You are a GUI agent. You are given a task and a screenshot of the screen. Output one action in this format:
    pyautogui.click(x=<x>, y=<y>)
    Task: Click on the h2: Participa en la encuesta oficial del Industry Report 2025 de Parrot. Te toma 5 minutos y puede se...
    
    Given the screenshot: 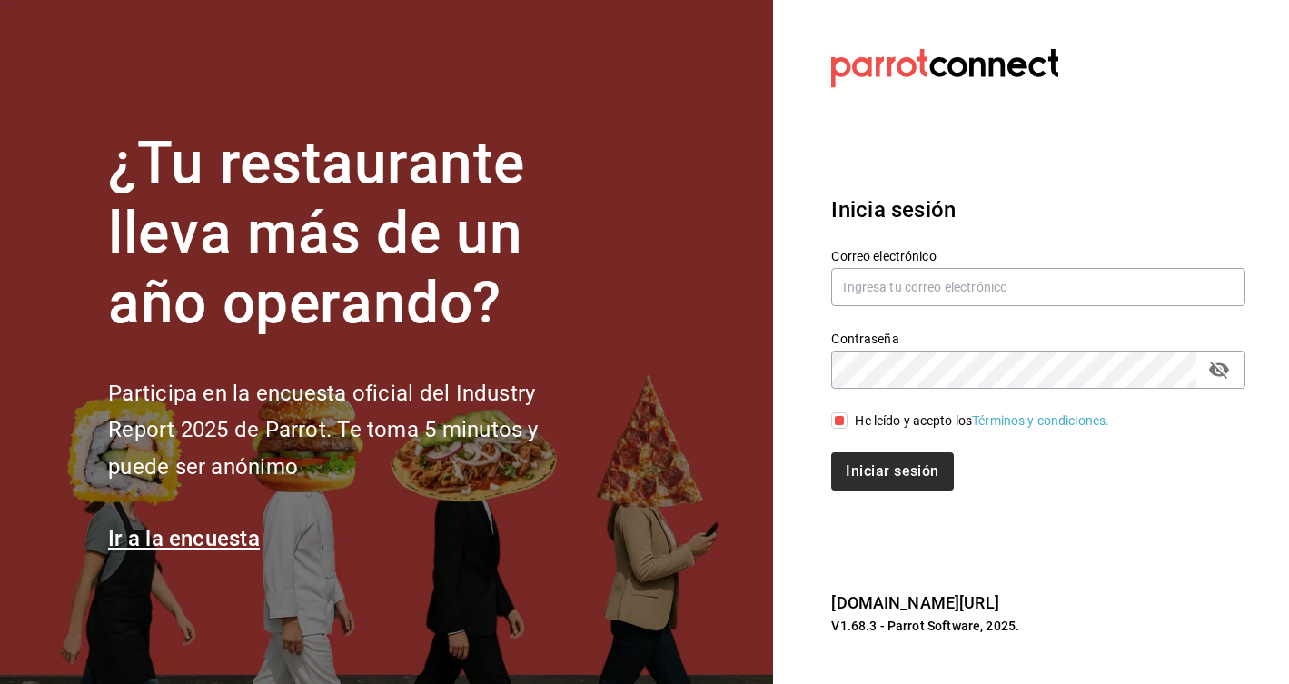 What is the action you would take?
    pyautogui.click(x=353, y=431)
    